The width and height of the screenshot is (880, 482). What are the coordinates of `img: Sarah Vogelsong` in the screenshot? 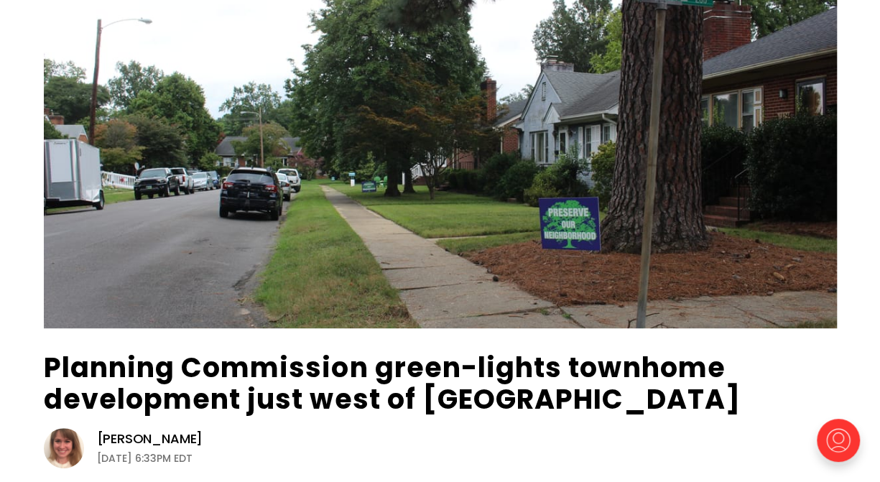 It's located at (64, 448).